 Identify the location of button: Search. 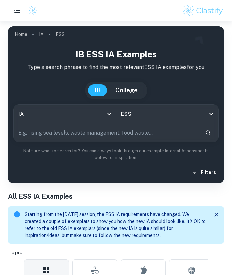
(208, 133).